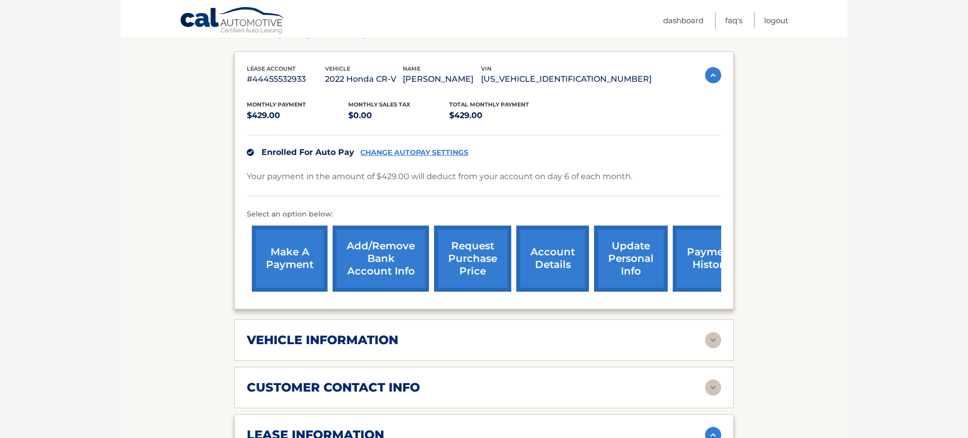 The width and height of the screenshot is (968, 438). I want to click on a: Dashboard, so click(683, 20).